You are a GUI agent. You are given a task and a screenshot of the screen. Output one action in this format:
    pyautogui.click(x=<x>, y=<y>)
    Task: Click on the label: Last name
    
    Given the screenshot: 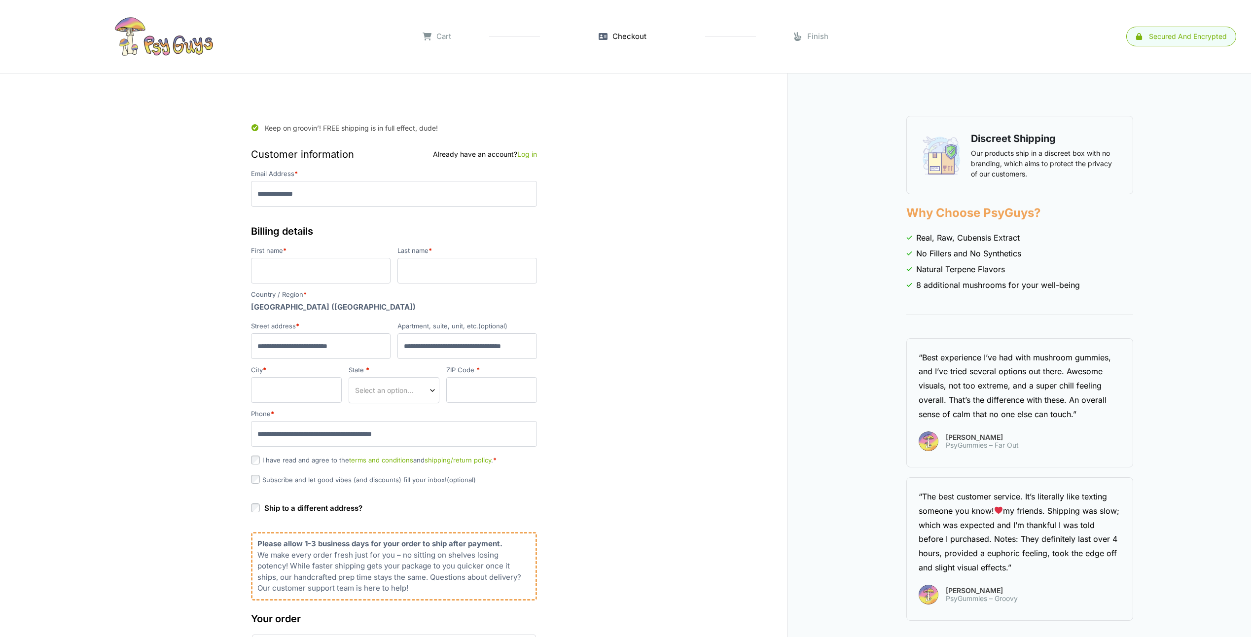 What is the action you would take?
    pyautogui.click(x=467, y=250)
    